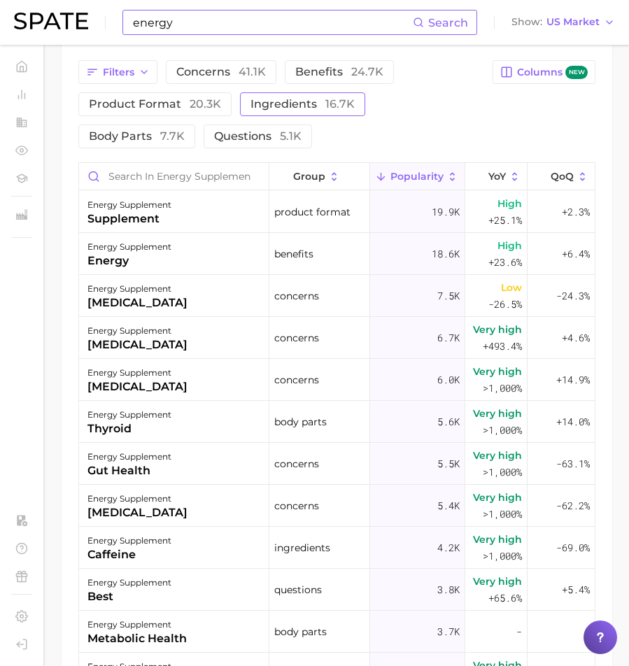 This screenshot has width=629, height=666. What do you see at coordinates (573, 22) in the screenshot?
I see `span: US Market` at bounding box center [573, 22].